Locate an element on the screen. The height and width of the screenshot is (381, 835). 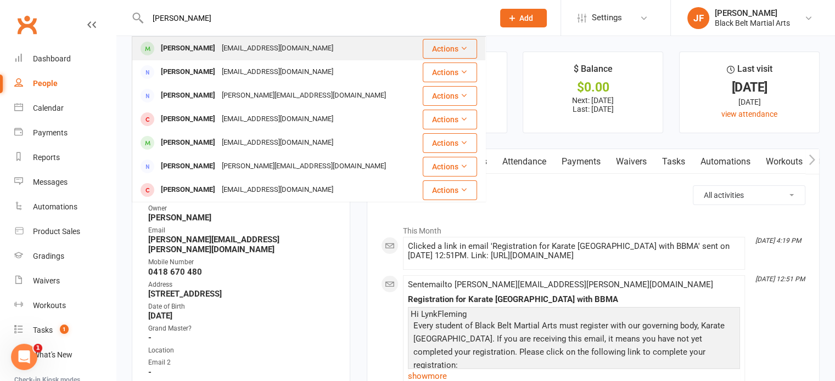
div: Gradings is located at coordinates (48, 256).